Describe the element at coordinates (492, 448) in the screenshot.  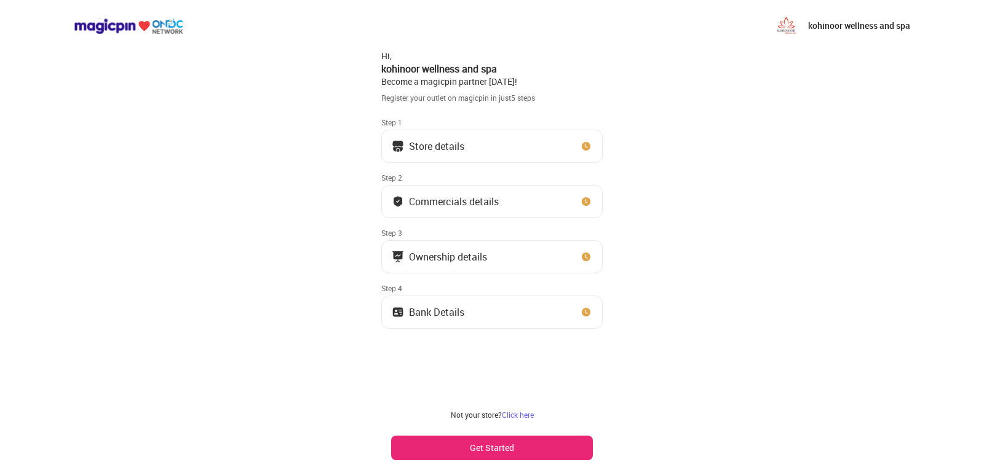
I see `button: Get Started` at that location.